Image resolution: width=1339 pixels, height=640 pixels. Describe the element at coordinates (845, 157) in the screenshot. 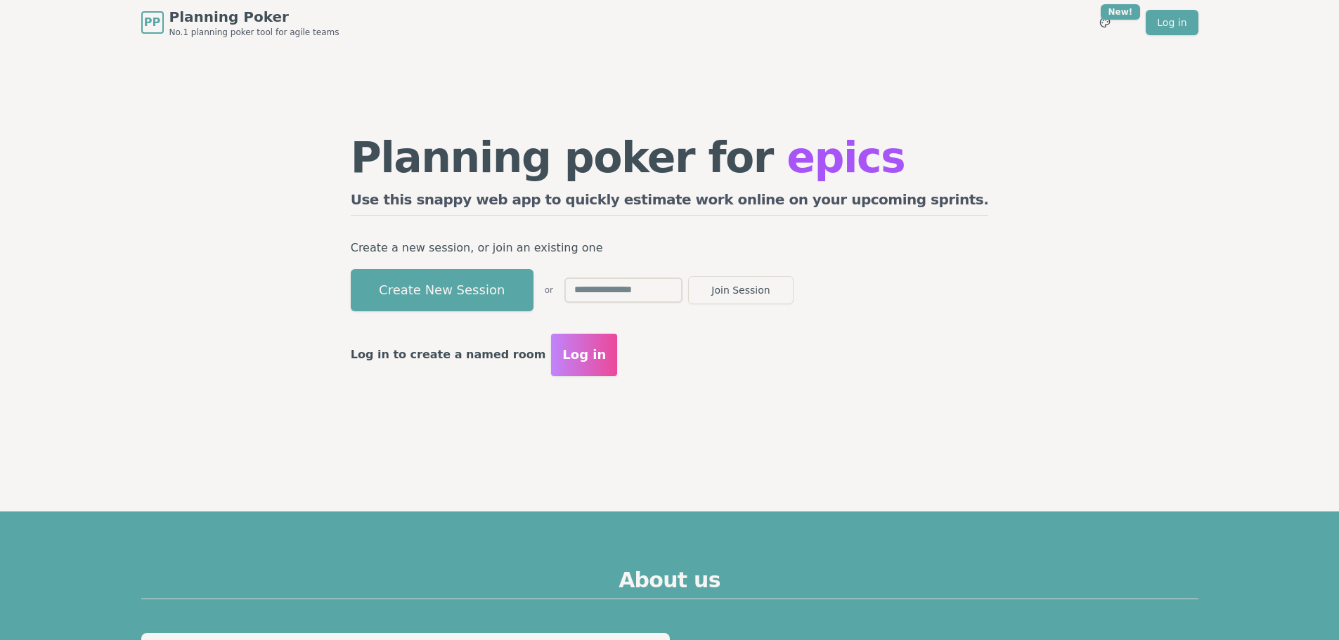

I see `span: epics` at that location.